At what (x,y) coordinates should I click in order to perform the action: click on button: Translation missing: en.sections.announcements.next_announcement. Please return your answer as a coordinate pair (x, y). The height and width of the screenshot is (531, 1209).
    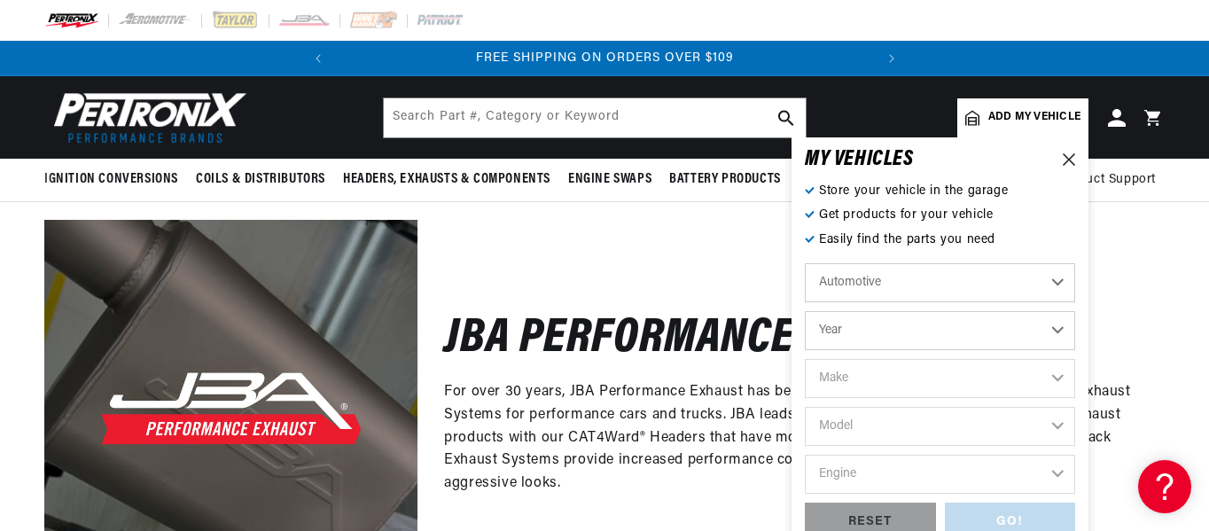
    Looking at the image, I should click on (892, 58).